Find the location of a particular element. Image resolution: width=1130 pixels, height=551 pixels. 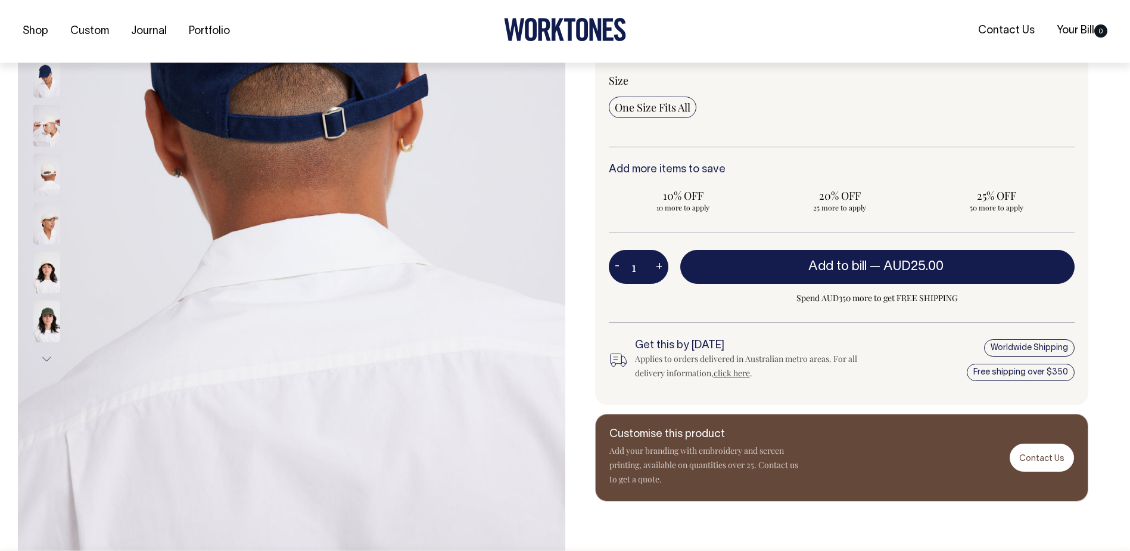

a: Custom is located at coordinates (89, 31).